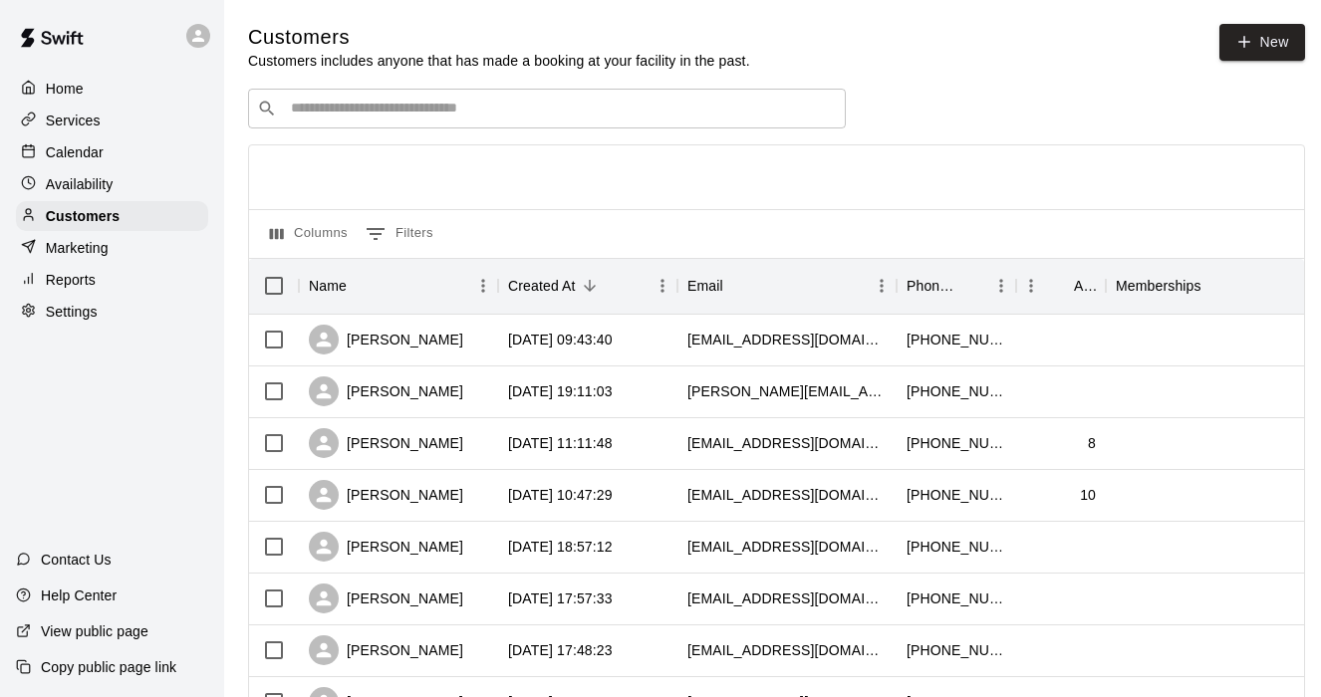 The height and width of the screenshot is (697, 1321). Describe the element at coordinates (787, 340) in the screenshot. I see `div: aelaurenzo@gmail.com` at that location.